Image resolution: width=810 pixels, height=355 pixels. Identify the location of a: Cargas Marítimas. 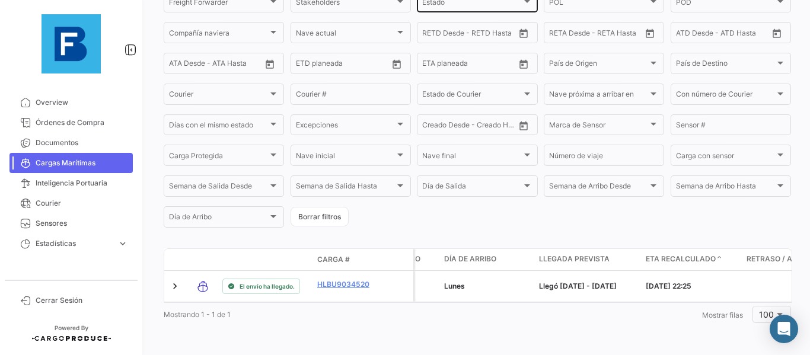
(71, 163).